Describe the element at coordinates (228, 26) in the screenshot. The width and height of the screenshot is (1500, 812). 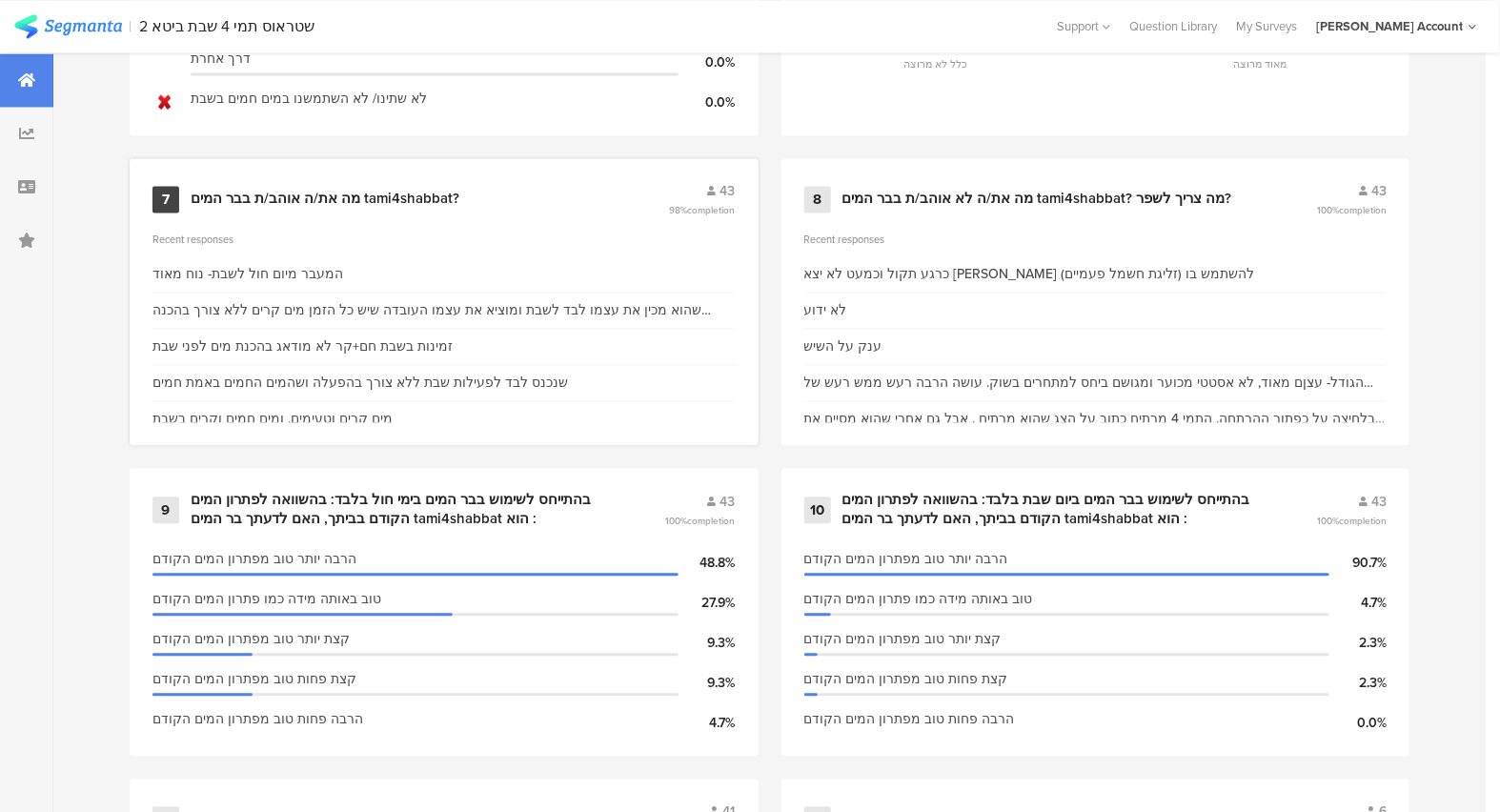
I see `div: 2 שטראוס תמי 4 שבת ביטא` at that location.